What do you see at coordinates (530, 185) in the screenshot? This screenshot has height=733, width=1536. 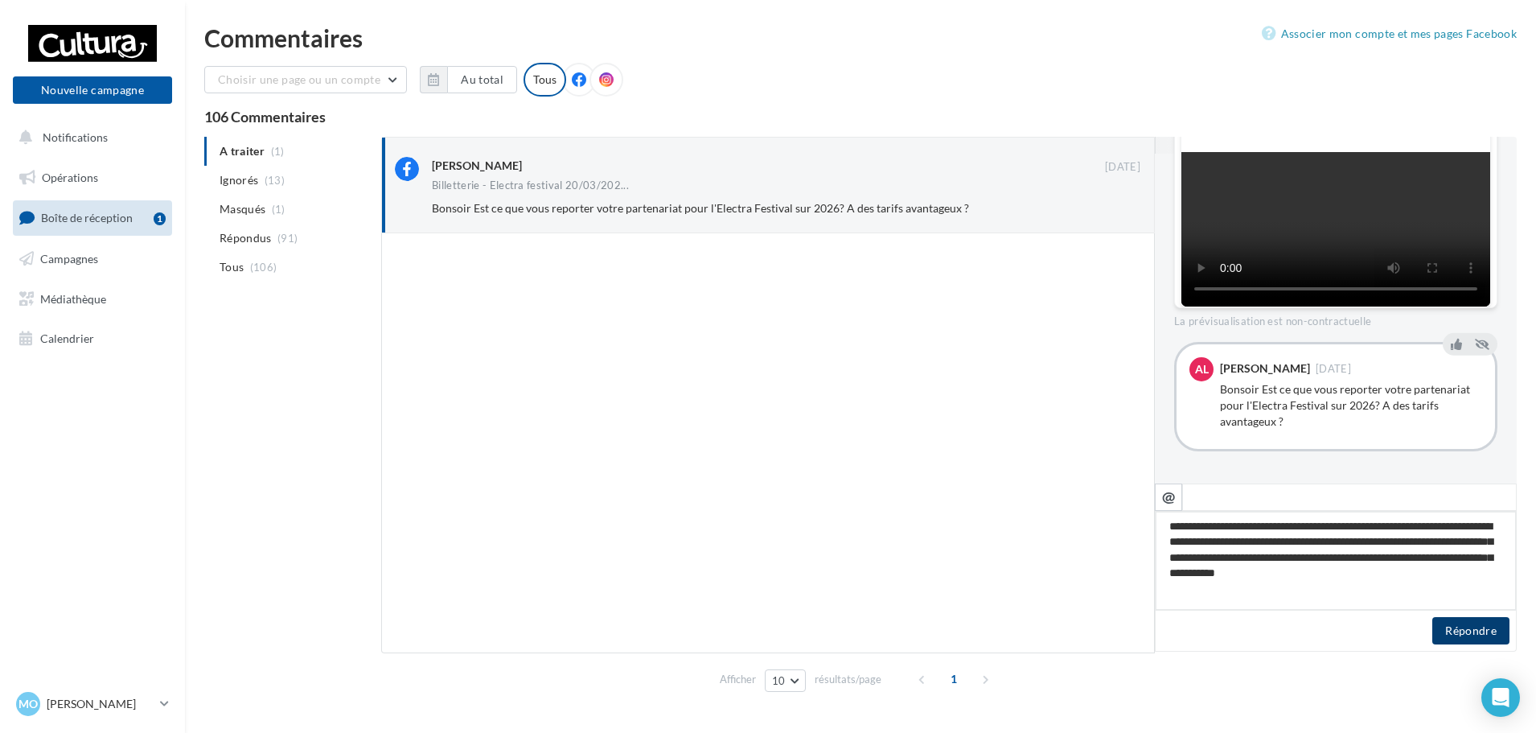 I see `span: Billetterie - Electra festival 20/03/202...` at bounding box center [530, 185].